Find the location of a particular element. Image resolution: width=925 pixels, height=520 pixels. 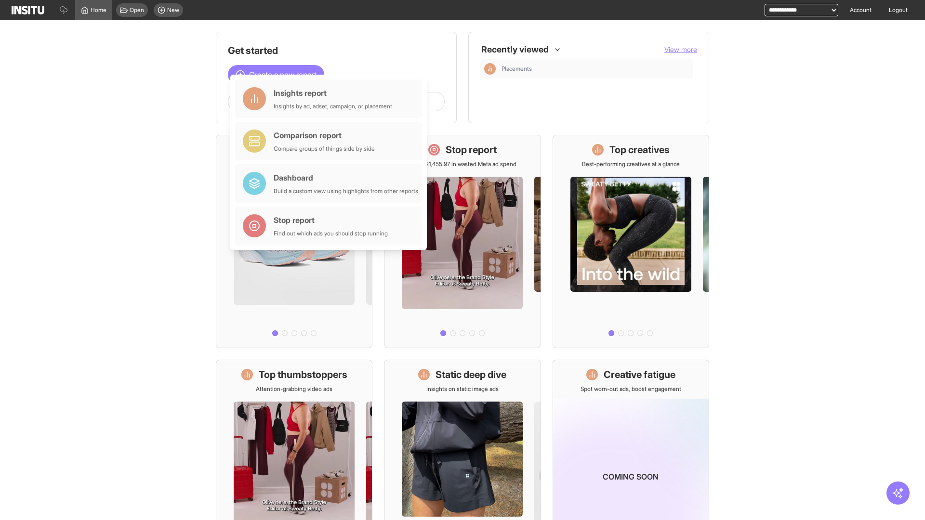

div: Stop report is located at coordinates (330, 220).